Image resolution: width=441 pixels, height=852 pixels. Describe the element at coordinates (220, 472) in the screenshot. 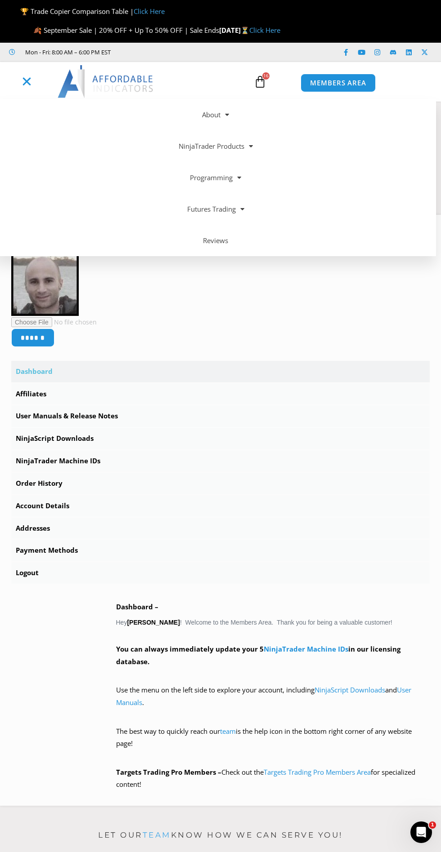

I see `nav: Account pages` at that location.